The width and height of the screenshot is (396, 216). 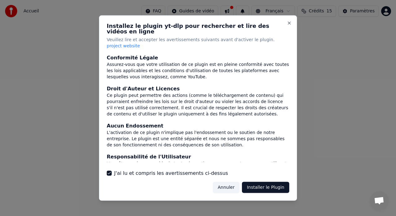 I want to click on div: Droit d'Auteur et Licences, so click(x=198, y=88).